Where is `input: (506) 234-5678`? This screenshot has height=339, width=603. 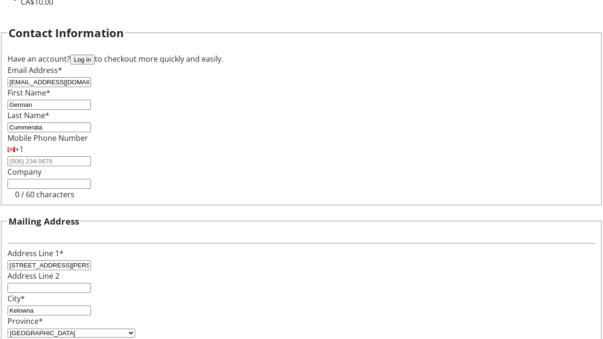
input: (506) 234-5678 is located at coordinates (49, 161).